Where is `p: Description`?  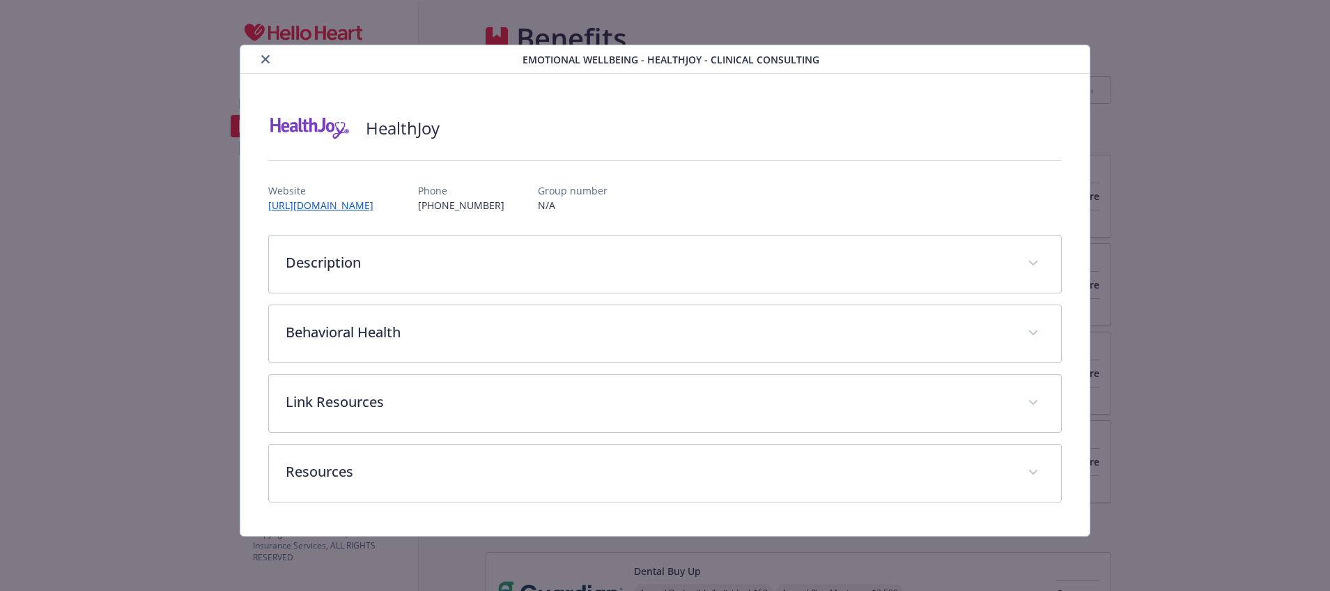
p: Description is located at coordinates (649, 263).